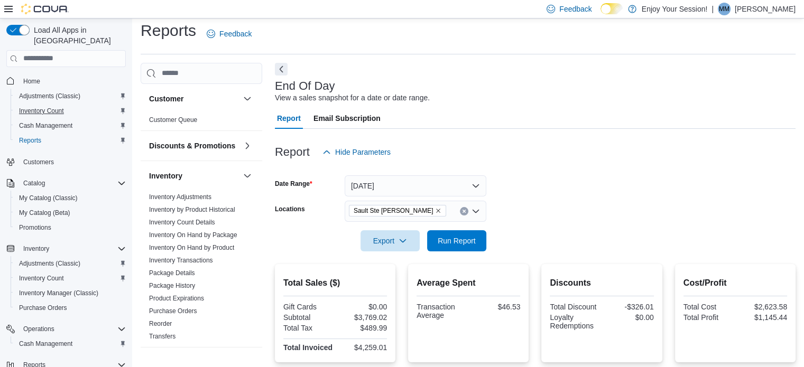 This screenshot has height=367, width=804. What do you see at coordinates (44, 213) in the screenshot?
I see `a: My Catalog (Beta)` at bounding box center [44, 213].